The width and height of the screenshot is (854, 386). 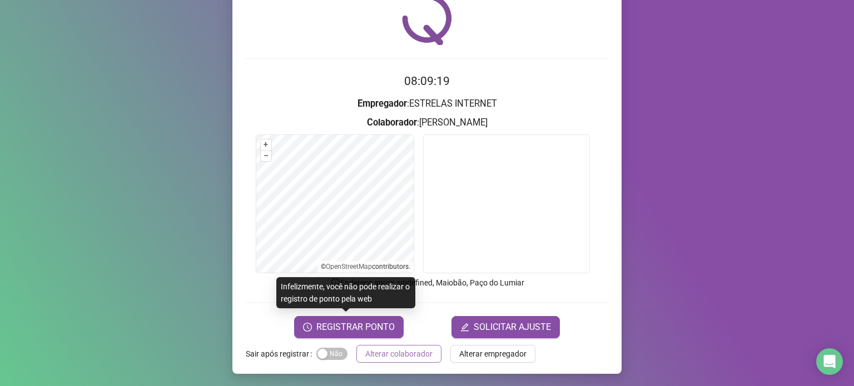 What do you see at coordinates (398, 354) in the screenshot?
I see `button: Alterar colaborador` at bounding box center [398, 354].